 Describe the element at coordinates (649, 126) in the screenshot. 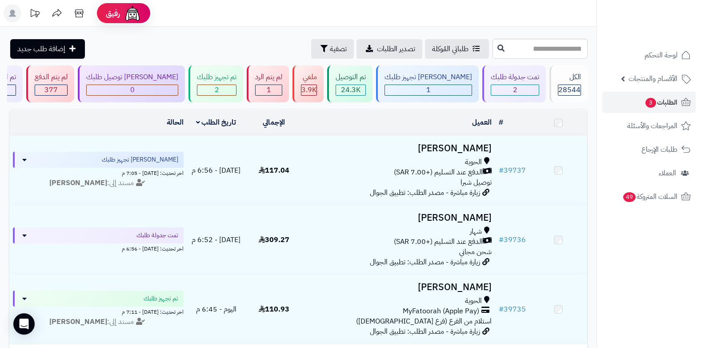

I see `a: المراجعات والأسئلة` at that location.